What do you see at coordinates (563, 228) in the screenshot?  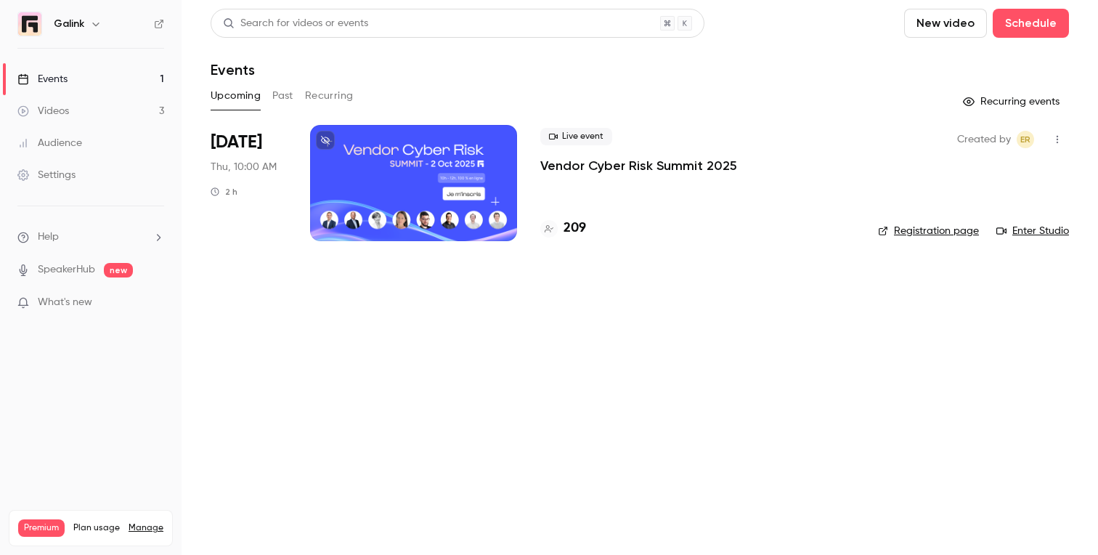 I see `a: 209` at bounding box center [563, 228].